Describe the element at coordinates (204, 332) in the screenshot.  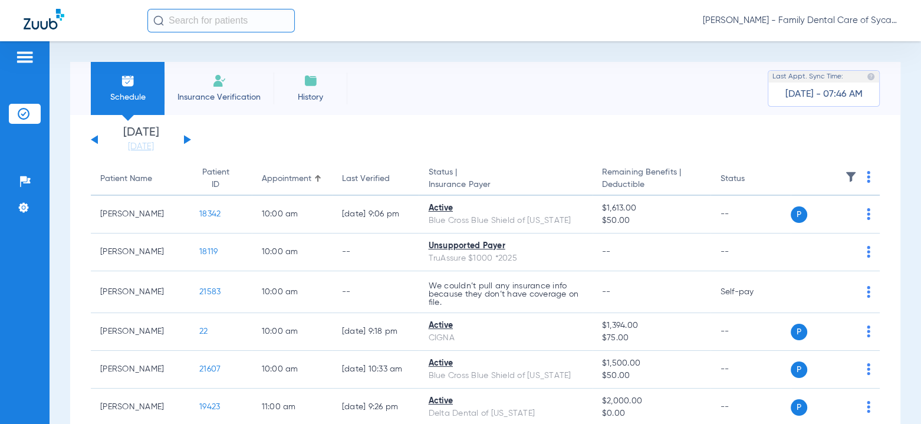
I see `span: 22` at that location.